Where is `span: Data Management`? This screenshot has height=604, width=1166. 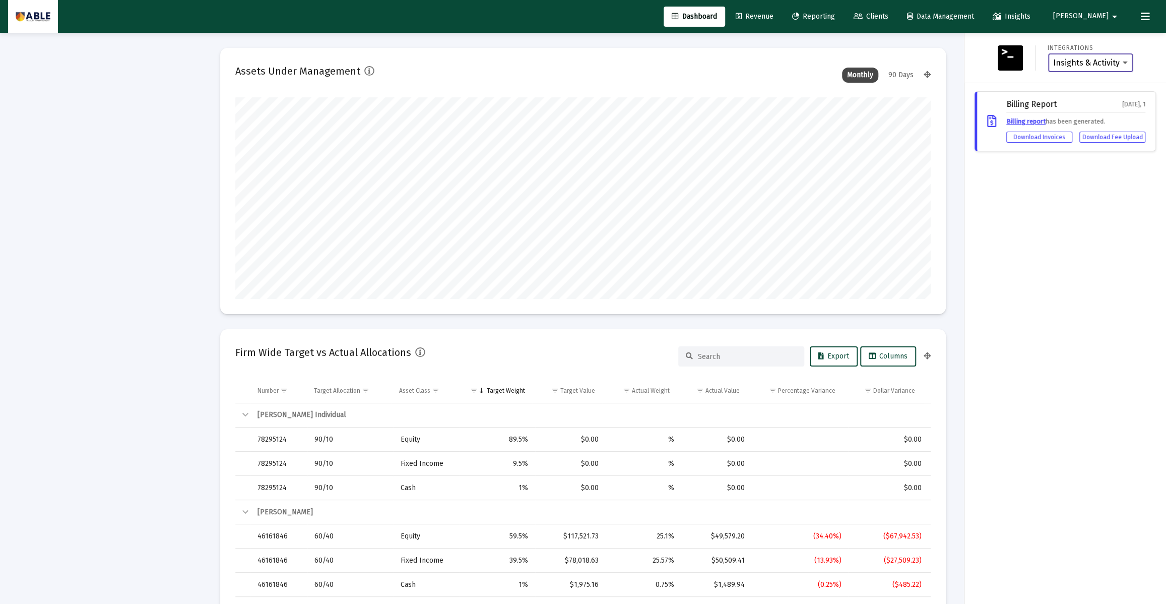 span: Data Management is located at coordinates (940, 16).